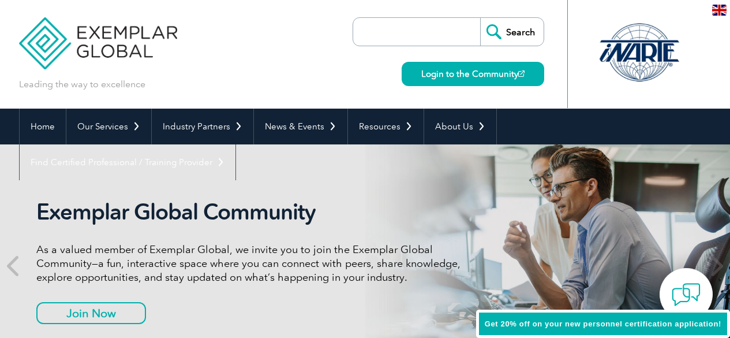 The image size is (730, 338). What do you see at coordinates (512, 32) in the screenshot?
I see `input: Search` at bounding box center [512, 32].